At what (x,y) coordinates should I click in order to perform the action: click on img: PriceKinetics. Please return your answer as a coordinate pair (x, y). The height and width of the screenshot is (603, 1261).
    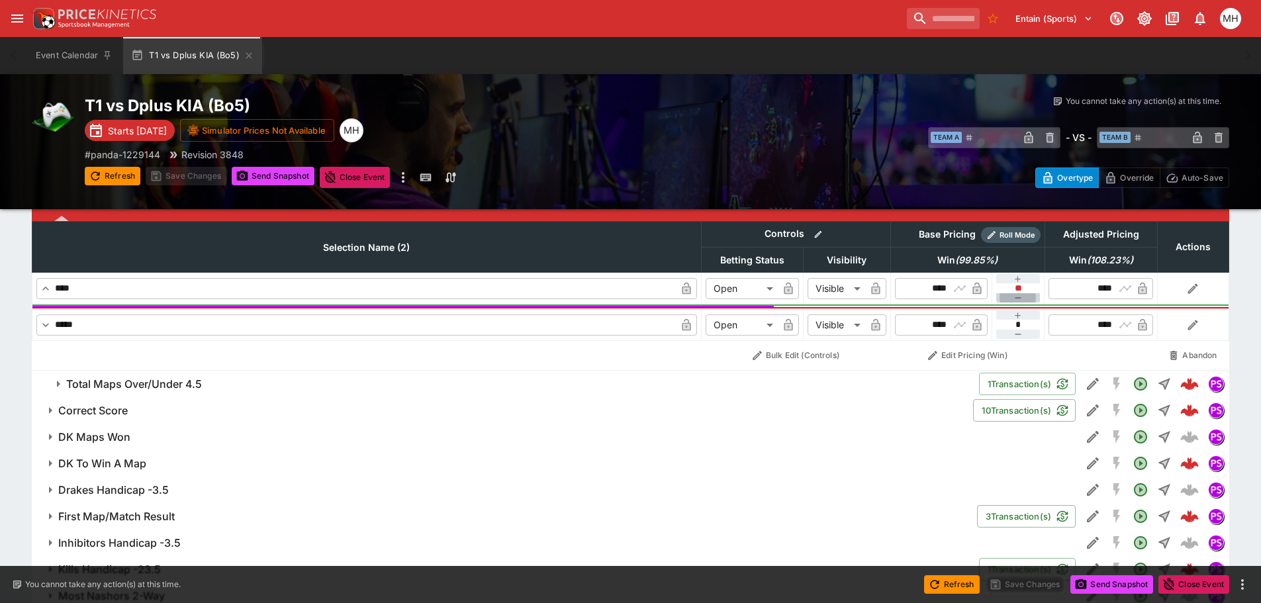
    Looking at the image, I should click on (107, 14).